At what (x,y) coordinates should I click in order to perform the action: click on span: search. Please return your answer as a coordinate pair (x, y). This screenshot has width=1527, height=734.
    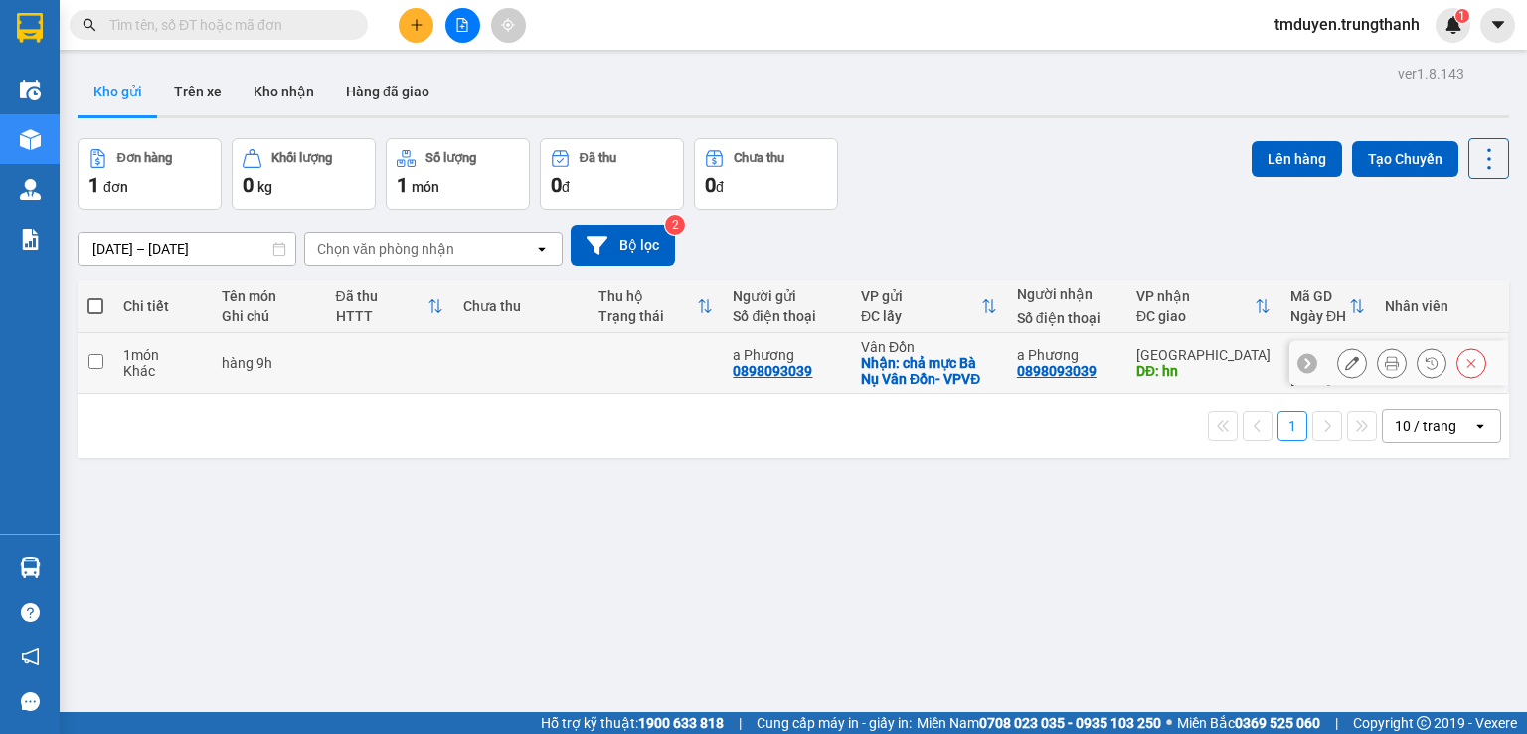
    Looking at the image, I should click on (89, 25).